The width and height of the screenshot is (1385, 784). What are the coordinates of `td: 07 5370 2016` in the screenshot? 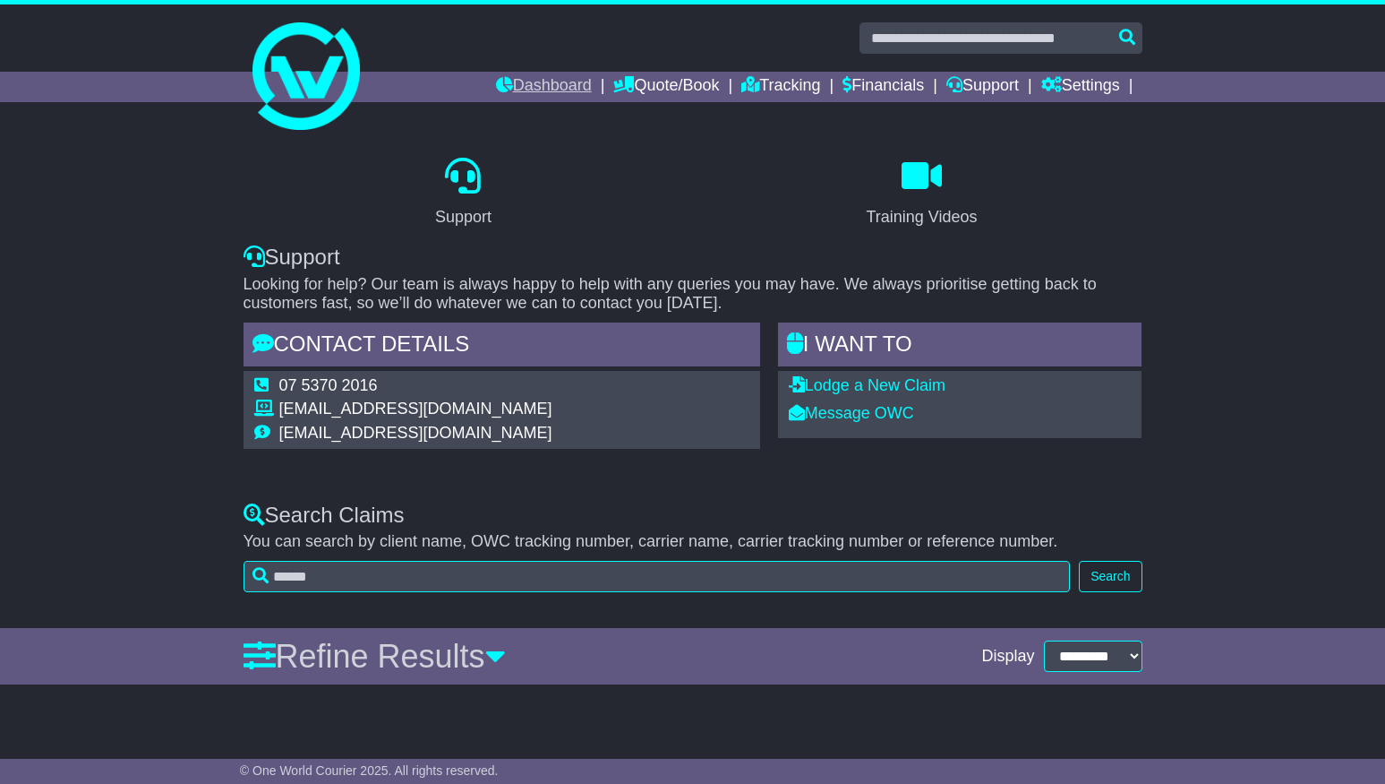 It's located at (416, 388).